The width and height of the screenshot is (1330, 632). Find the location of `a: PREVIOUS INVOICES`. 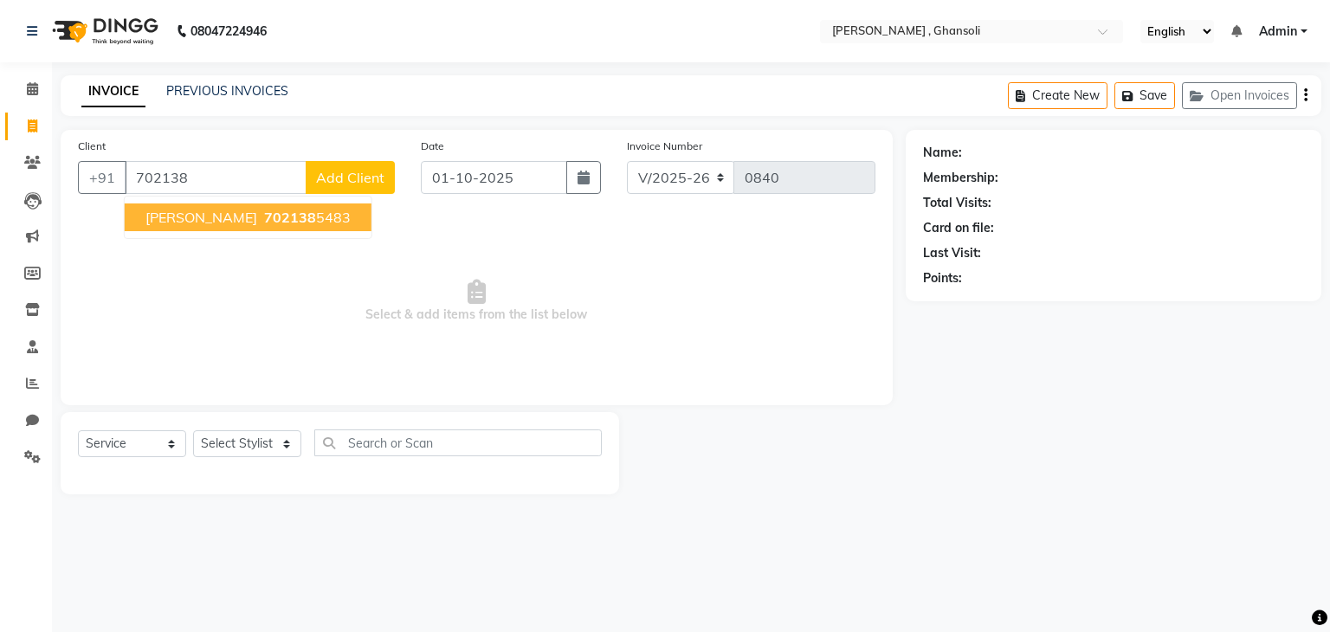

a: PREVIOUS INVOICES is located at coordinates (227, 91).